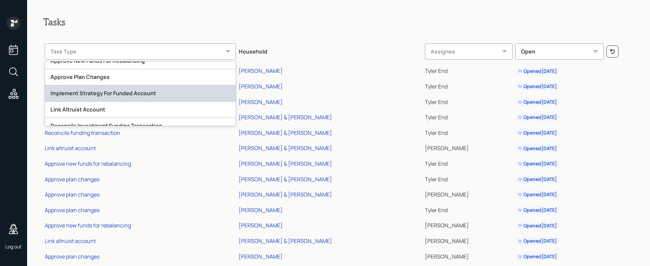 The image size is (650, 266). What do you see at coordinates (338, 22) in the screenshot?
I see `h2: Tasks` at bounding box center [338, 22].